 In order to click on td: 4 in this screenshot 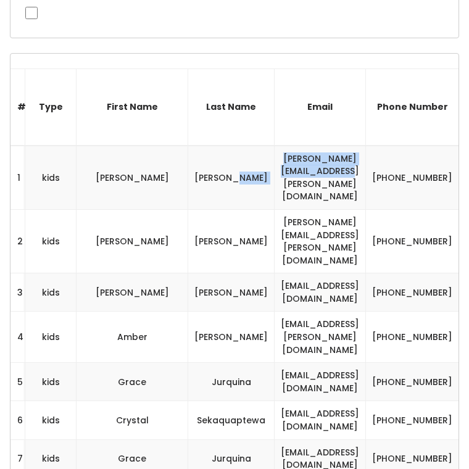, I will do `click(17, 337)`.